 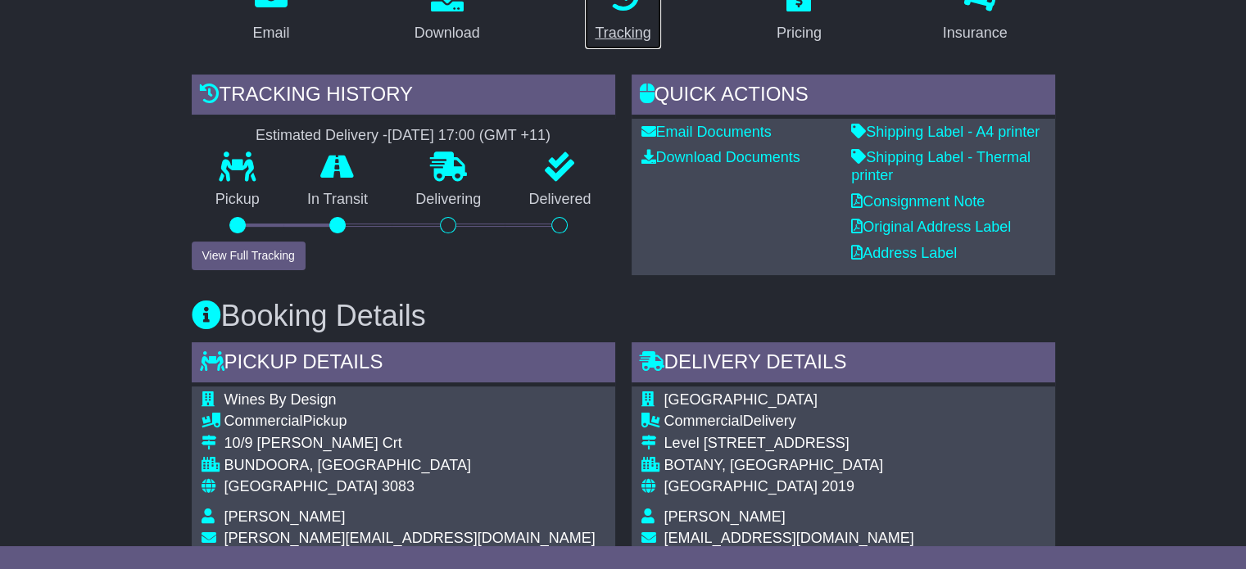 What do you see at coordinates (706, 132) in the screenshot?
I see `a: Email Documents` at bounding box center [706, 132].